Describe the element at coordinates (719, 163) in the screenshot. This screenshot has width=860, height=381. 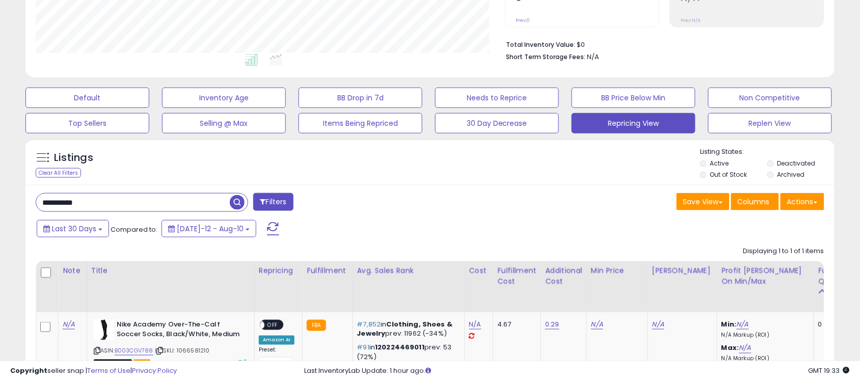
I see `label: Active` at that location.